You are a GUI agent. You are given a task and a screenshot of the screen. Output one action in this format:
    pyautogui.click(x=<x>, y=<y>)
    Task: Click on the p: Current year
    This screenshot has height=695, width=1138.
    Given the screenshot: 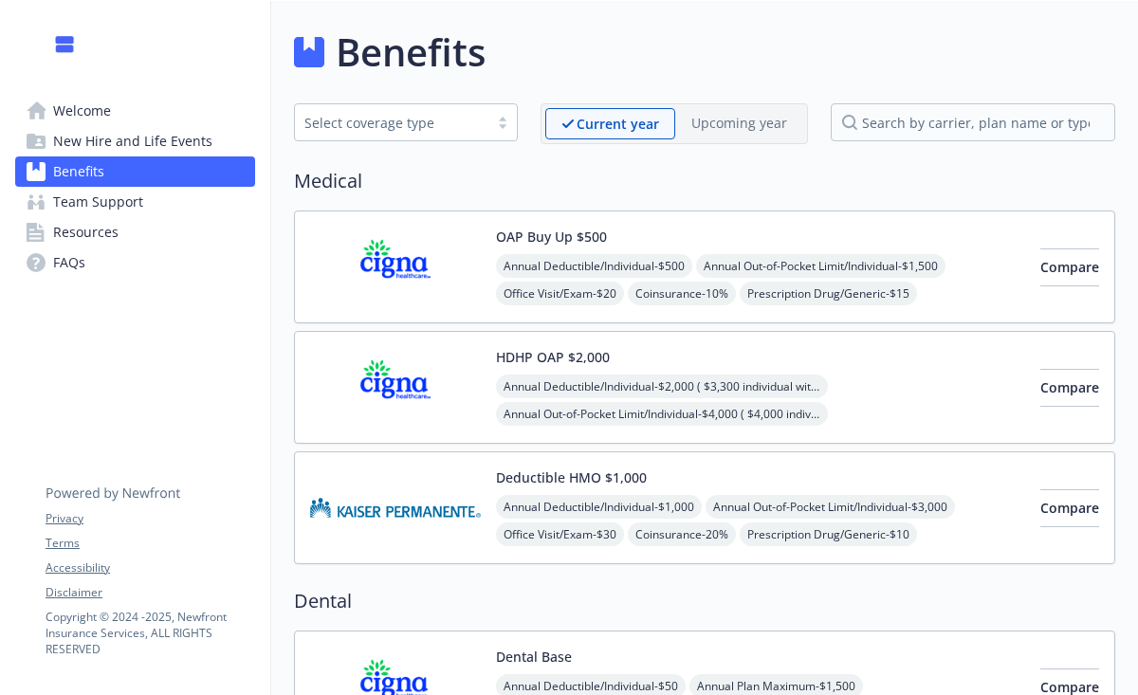 What is the action you would take?
    pyautogui.click(x=617, y=123)
    